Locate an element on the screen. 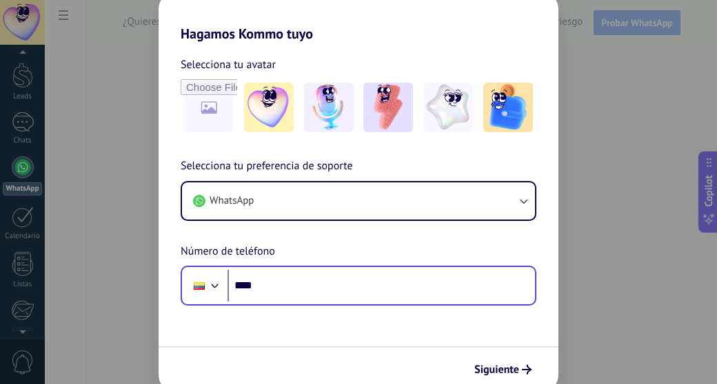 This screenshot has height=384, width=717. div: Ecuador: + 593 is located at coordinates (199, 286).